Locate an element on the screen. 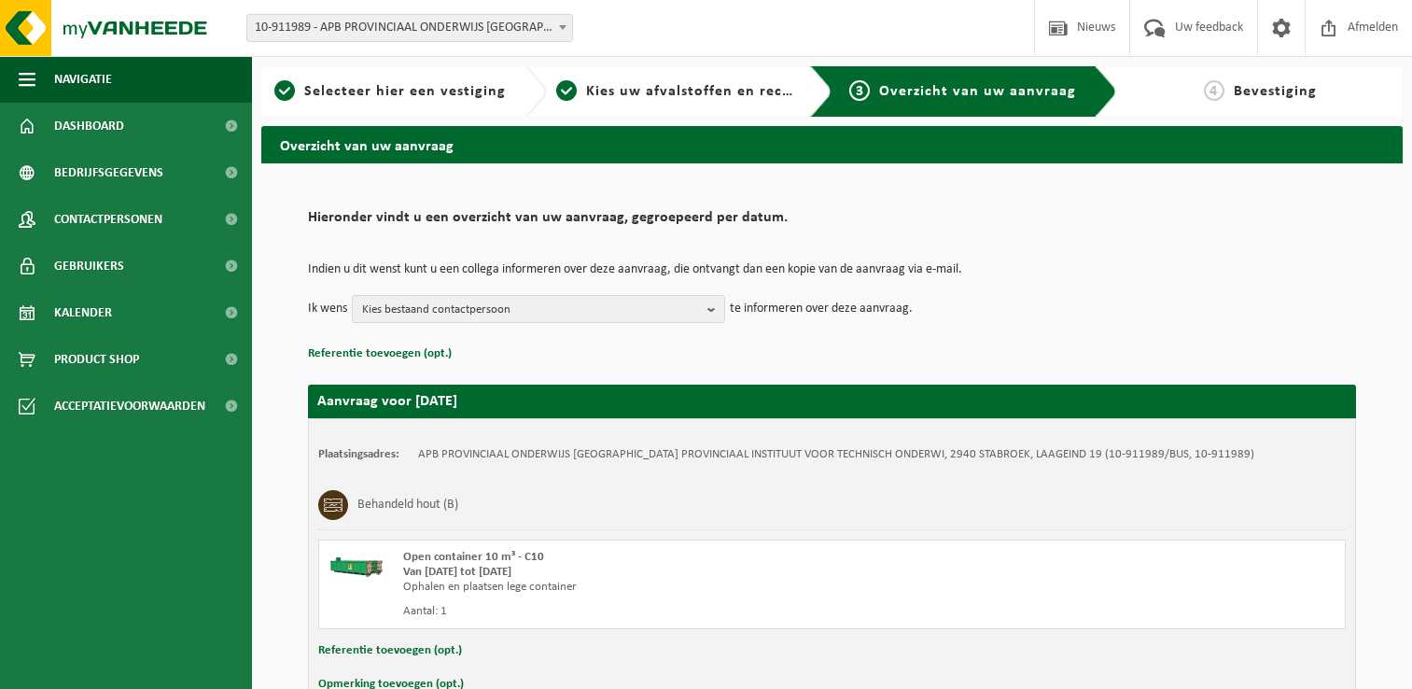 The width and height of the screenshot is (1412, 689). span: Gebruikers is located at coordinates (89, 266).